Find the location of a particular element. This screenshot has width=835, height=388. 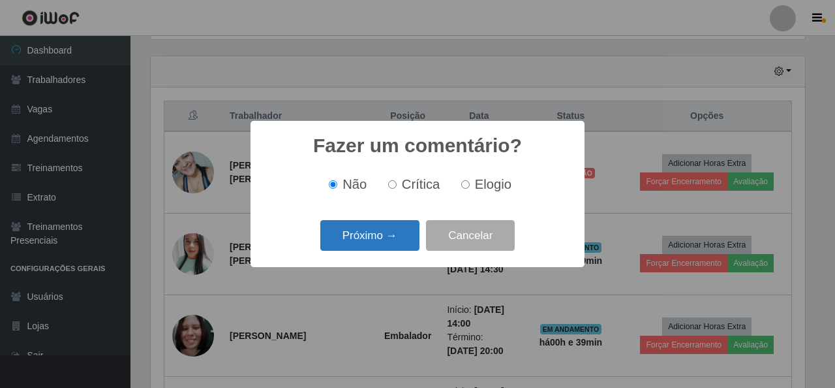

input: Não is located at coordinates (333, 184).